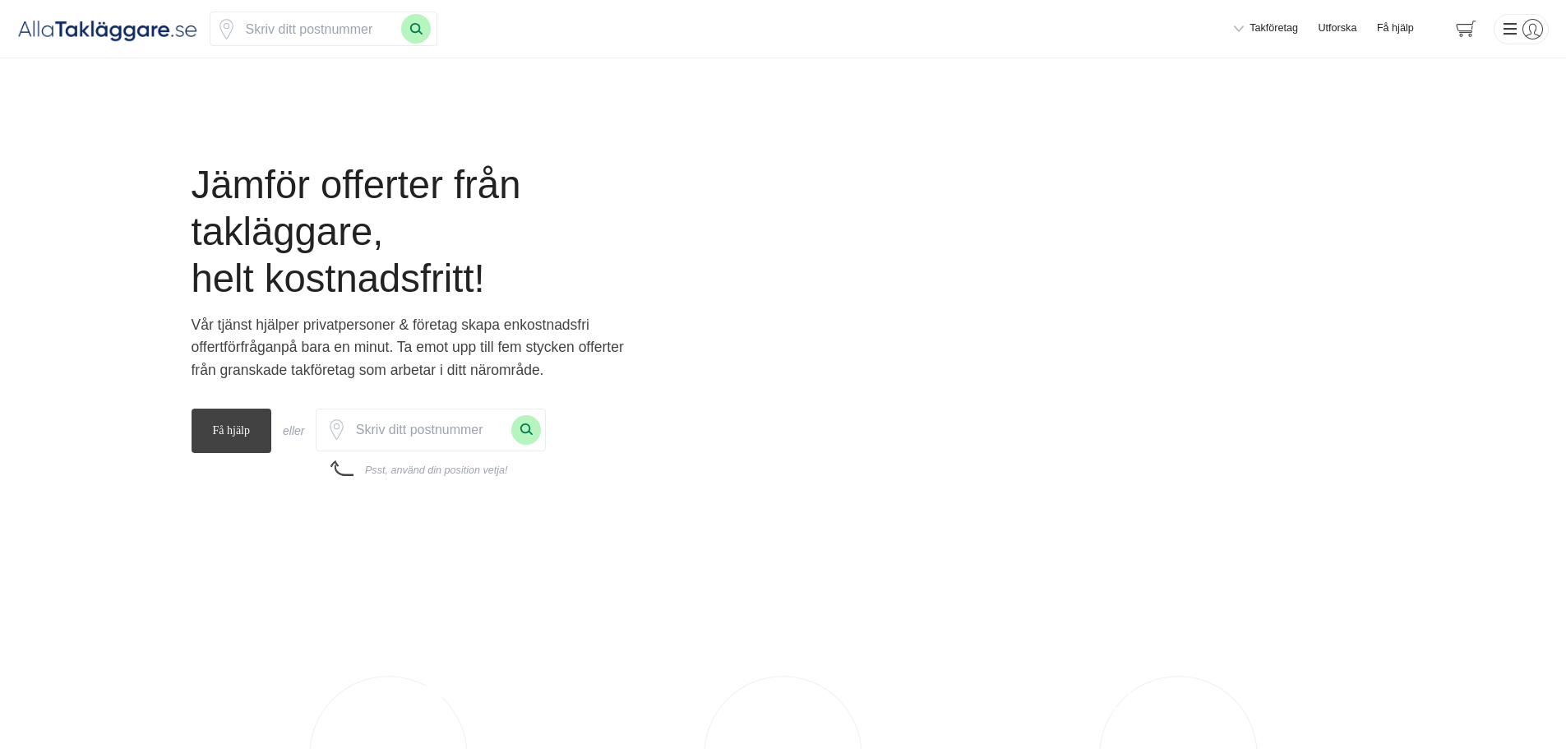 This screenshot has width=1566, height=749. Describe the element at coordinates (108, 29) in the screenshot. I see `img: Alla Takläggare` at that location.